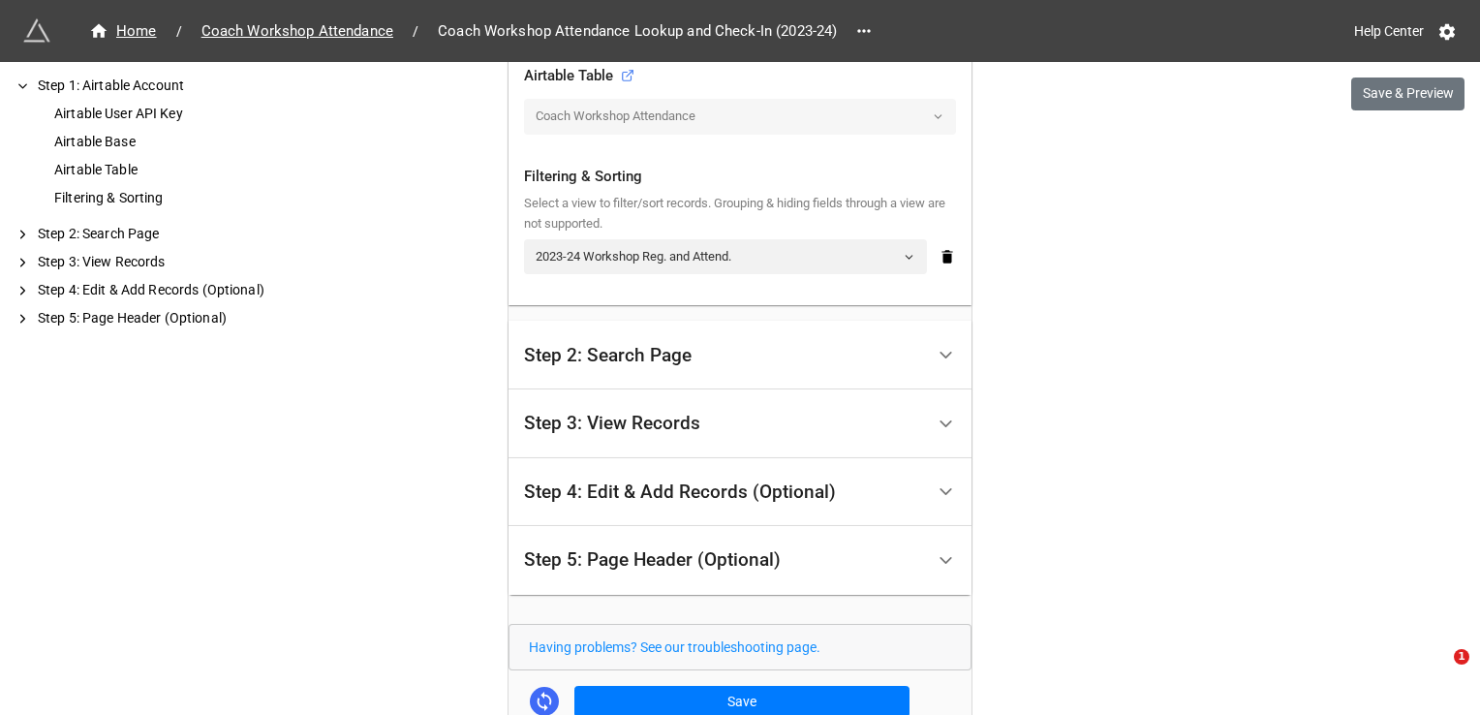 The image size is (1480, 715). I want to click on span: Coach Workshop Attendance, so click(297, 31).